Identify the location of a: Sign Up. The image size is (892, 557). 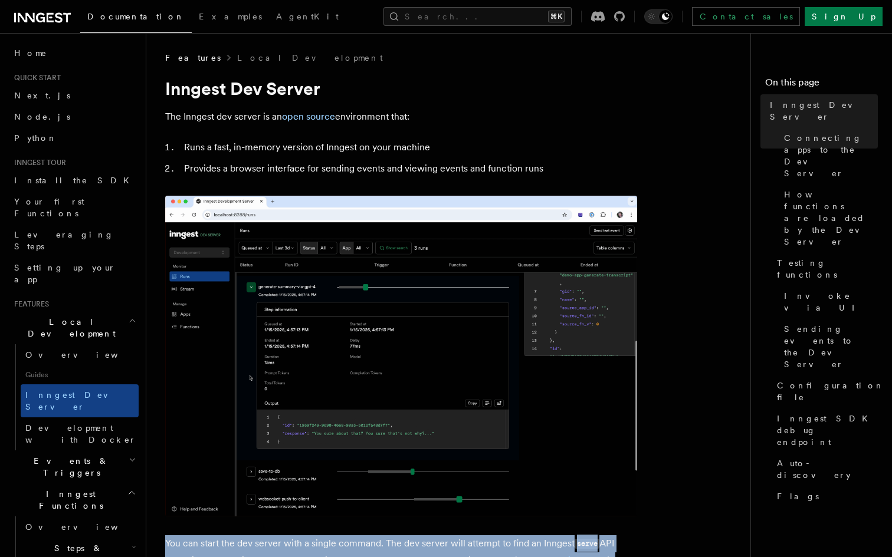
(843, 17).